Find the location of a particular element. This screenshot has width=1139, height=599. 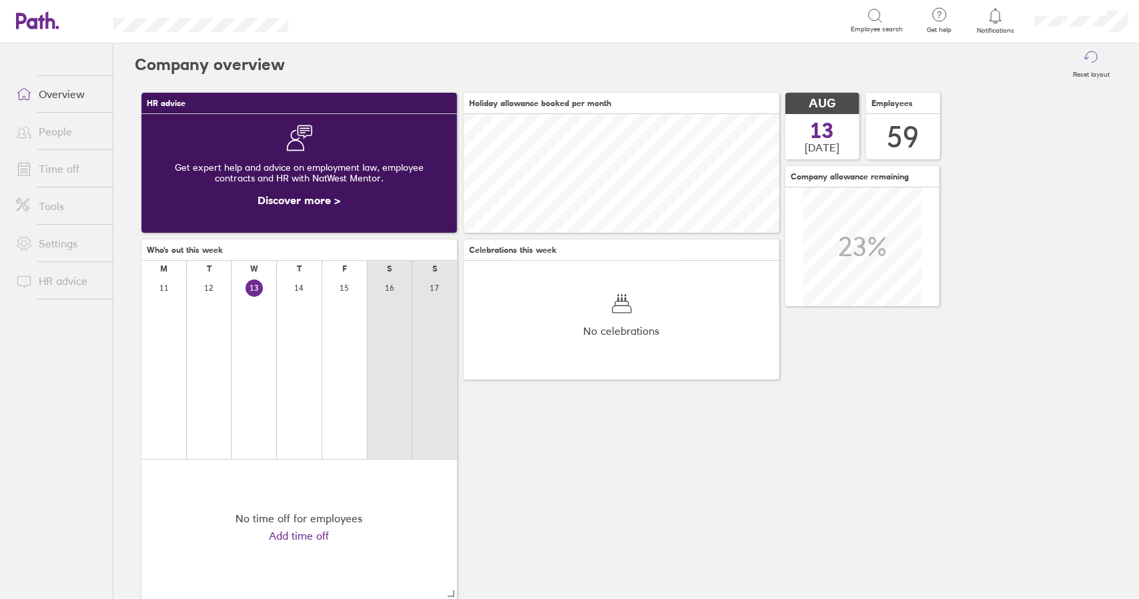

span: HR advice is located at coordinates (166, 103).